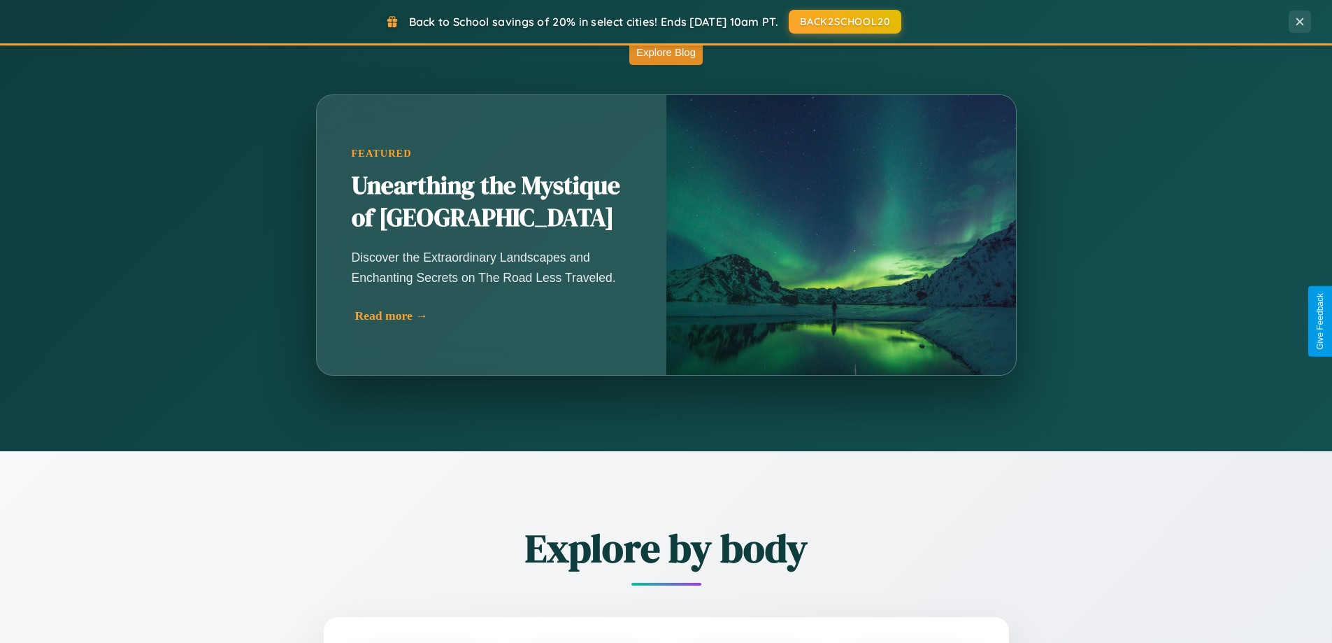 This screenshot has width=1332, height=643. Describe the element at coordinates (845, 22) in the screenshot. I see `button: BACK2SCHOOL20` at that location.